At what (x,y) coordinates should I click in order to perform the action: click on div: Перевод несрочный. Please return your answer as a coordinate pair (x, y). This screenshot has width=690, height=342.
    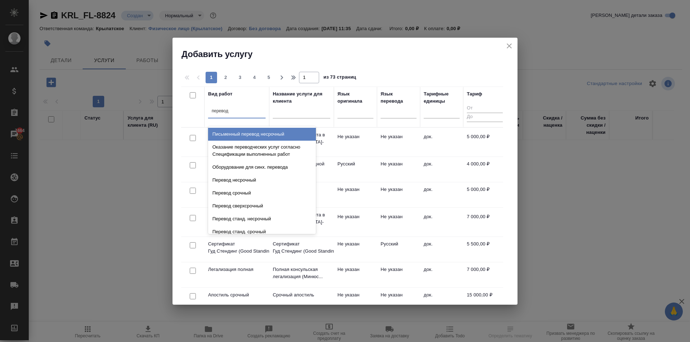
    Looking at the image, I should click on (262, 180).